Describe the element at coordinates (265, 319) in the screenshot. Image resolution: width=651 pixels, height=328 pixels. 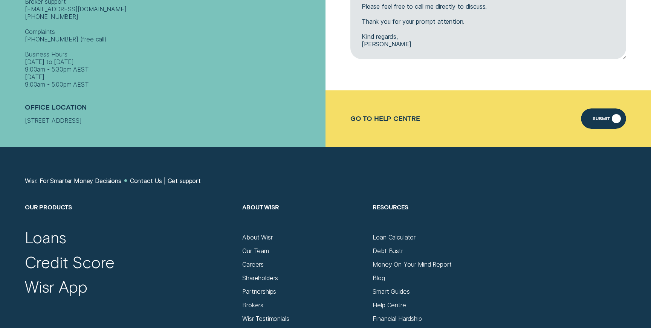
I see `a: Wisr Testimonials` at that location.